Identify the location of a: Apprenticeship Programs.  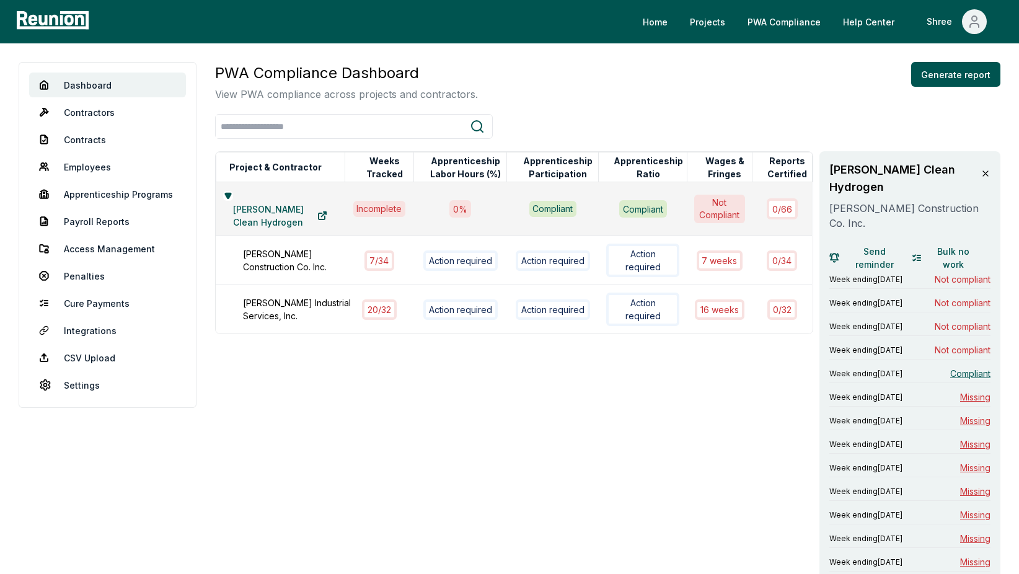
(107, 194).